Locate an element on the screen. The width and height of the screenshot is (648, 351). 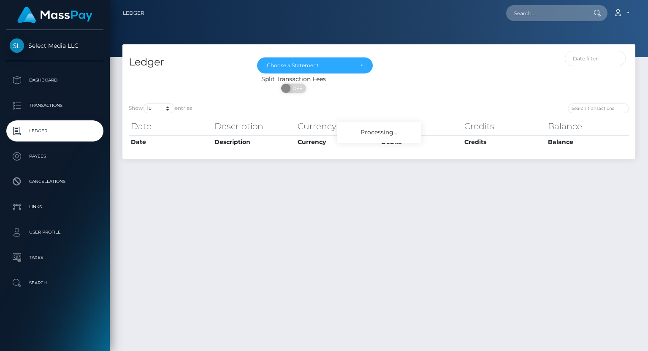
p: User Profile is located at coordinates (55, 232).